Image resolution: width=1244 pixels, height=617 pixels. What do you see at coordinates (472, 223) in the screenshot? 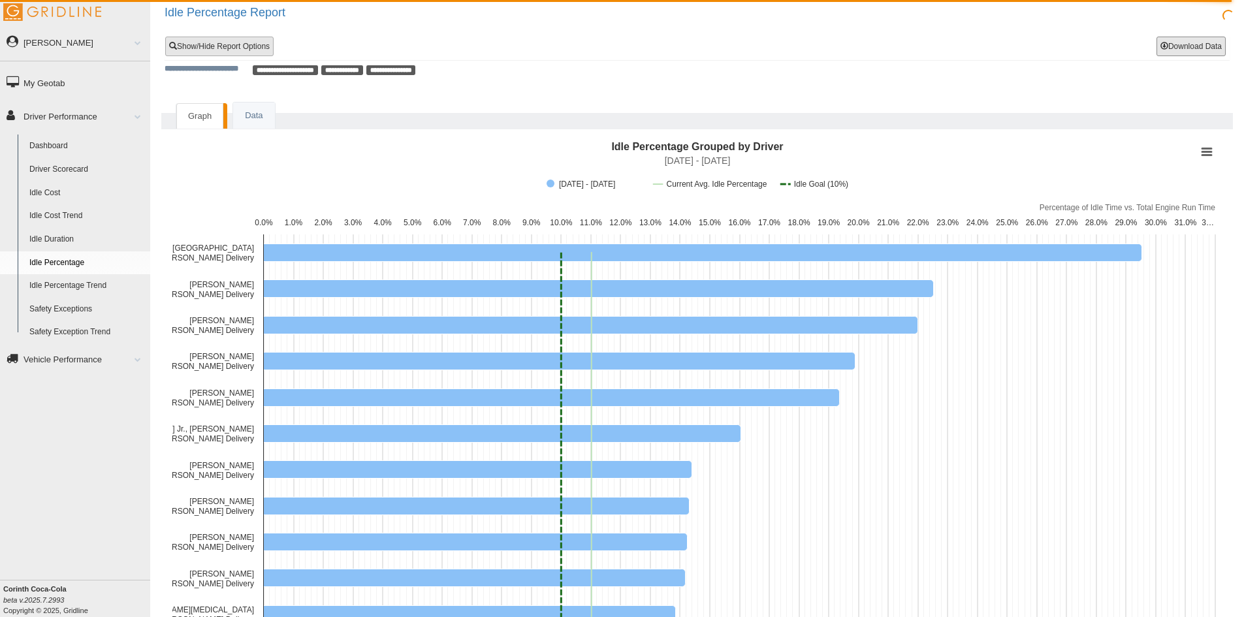
I see `text: 7.0%` at bounding box center [472, 223].